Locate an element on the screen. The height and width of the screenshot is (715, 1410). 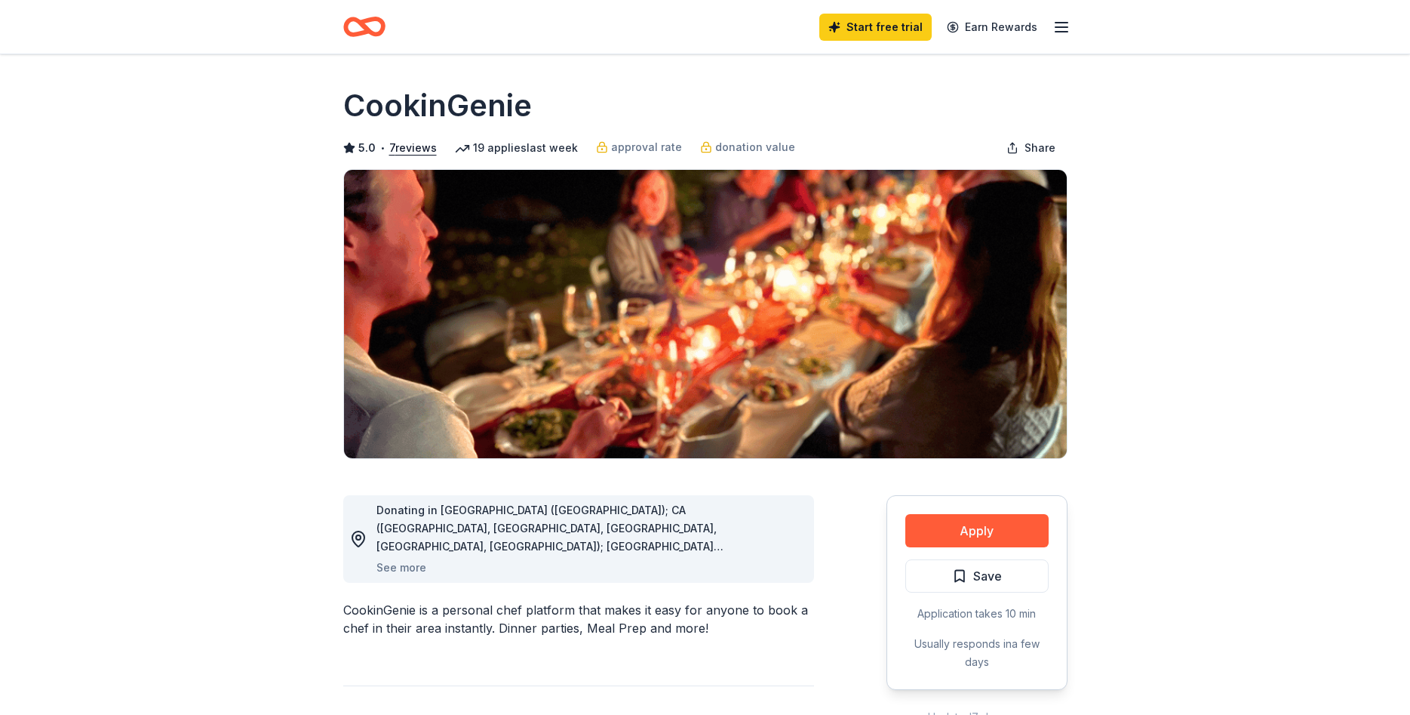
h1: CookinGenie is located at coordinates (438, 106).